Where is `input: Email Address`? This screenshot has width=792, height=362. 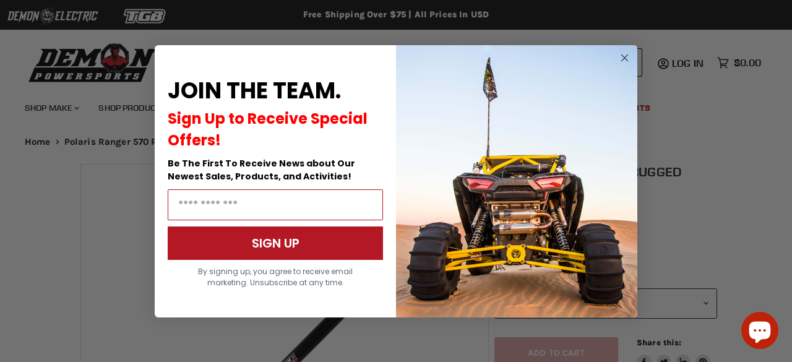
input: Email Address is located at coordinates (275, 205).